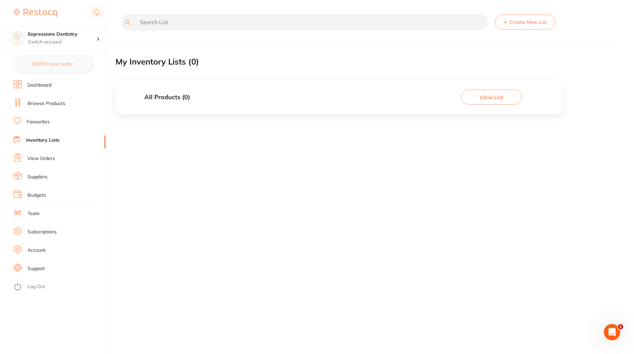  I want to click on a: Support, so click(36, 269).